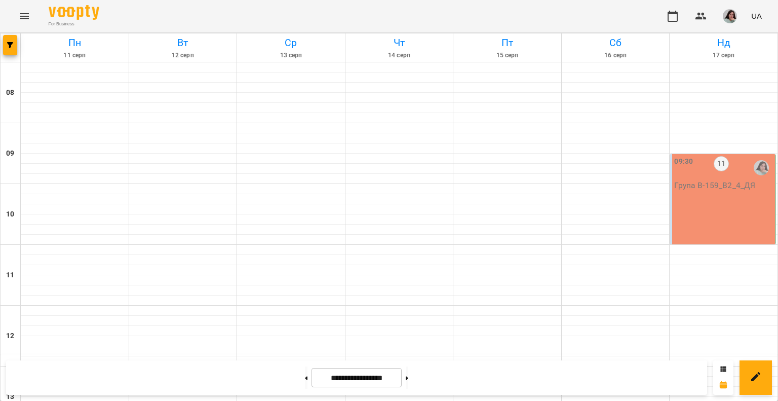 The width and height of the screenshot is (778, 401). Describe the element at coordinates (24, 16) in the screenshot. I see `button: Menu` at that location.